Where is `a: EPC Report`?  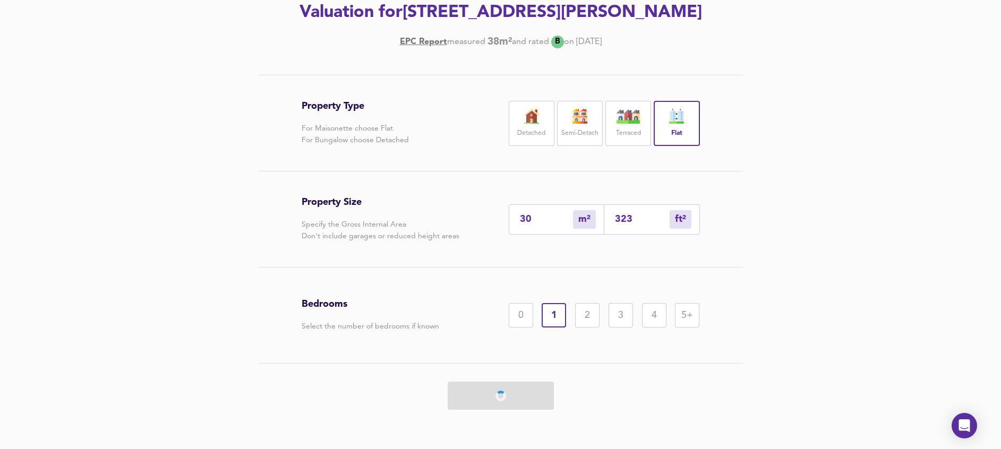
a: EPC Report is located at coordinates (423, 42).